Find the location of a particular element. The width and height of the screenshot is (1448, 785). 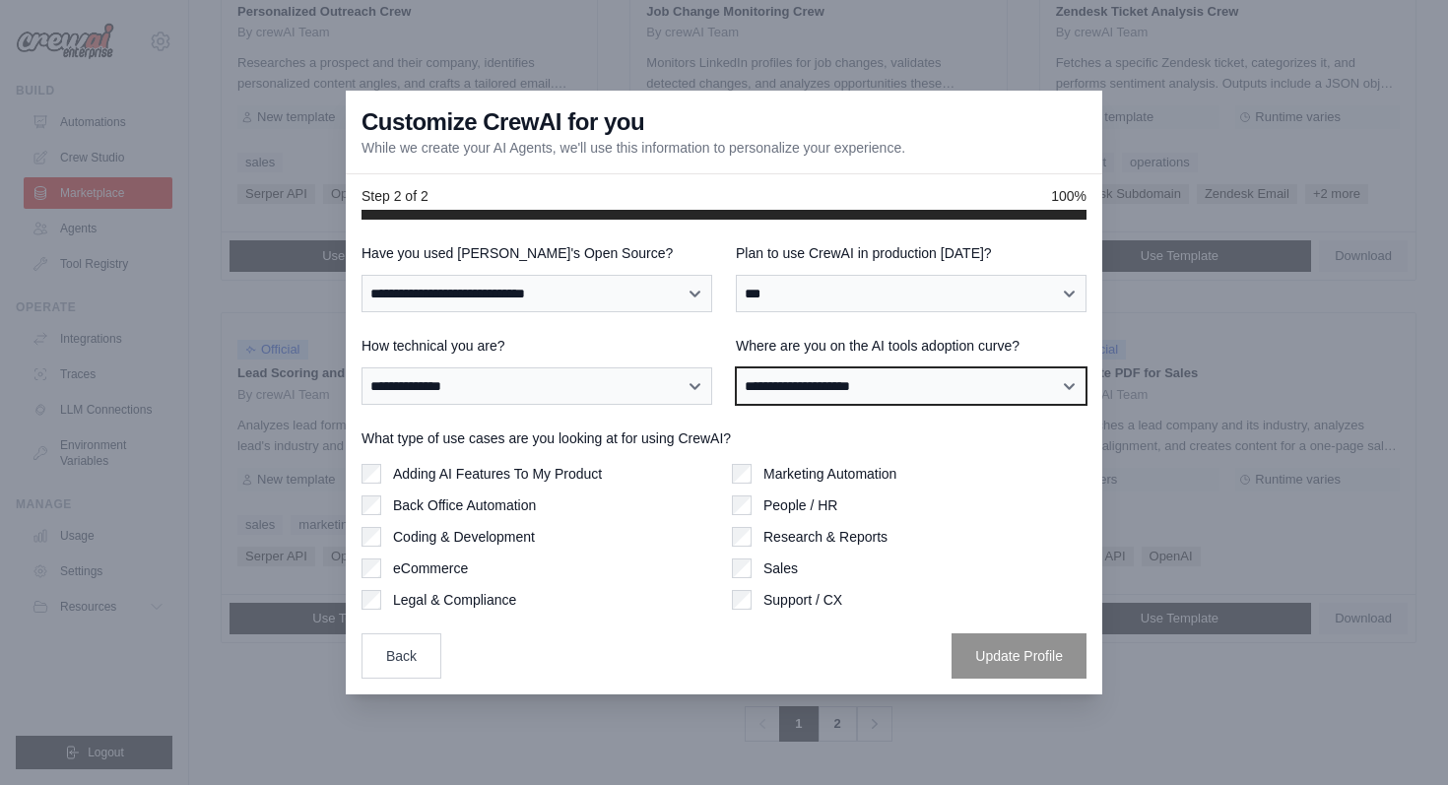

label: People / HR is located at coordinates (800, 505).